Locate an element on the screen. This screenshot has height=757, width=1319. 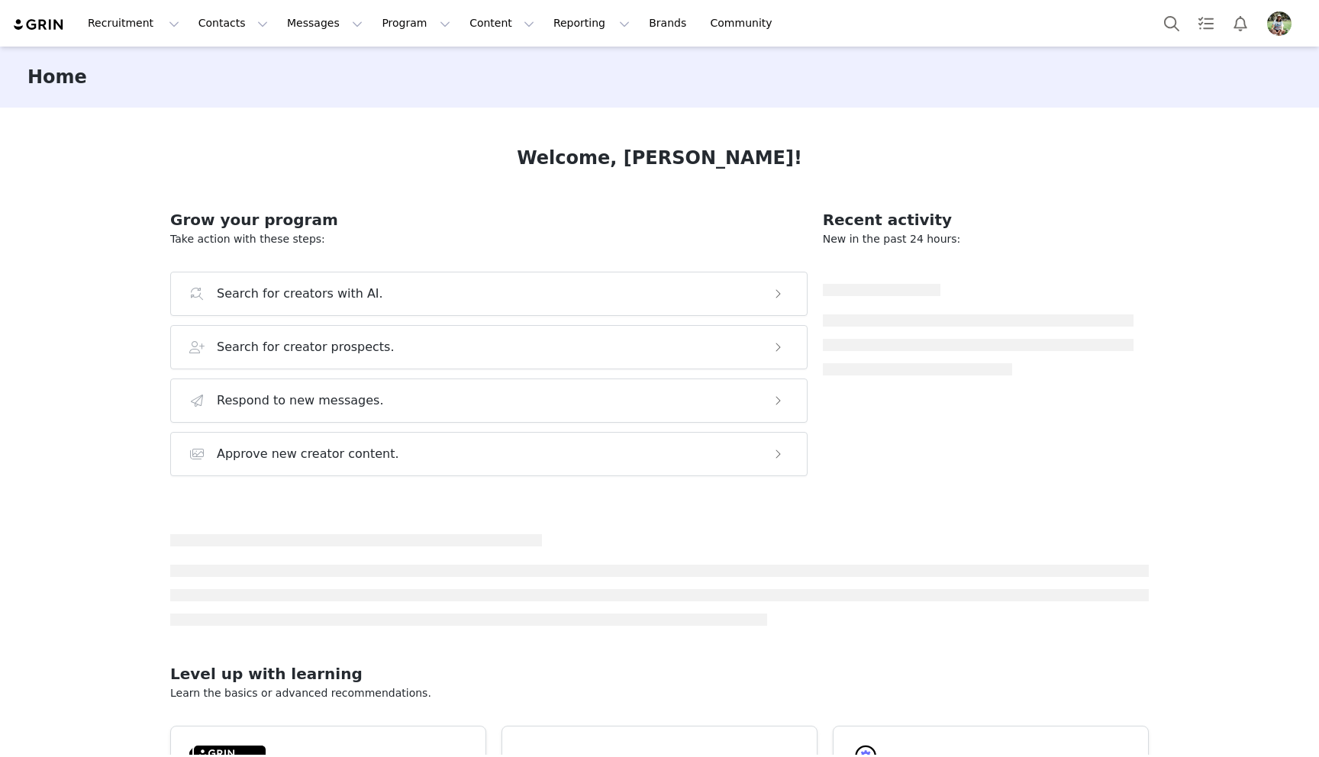
button: Respond to new messages. is located at coordinates (488, 401).